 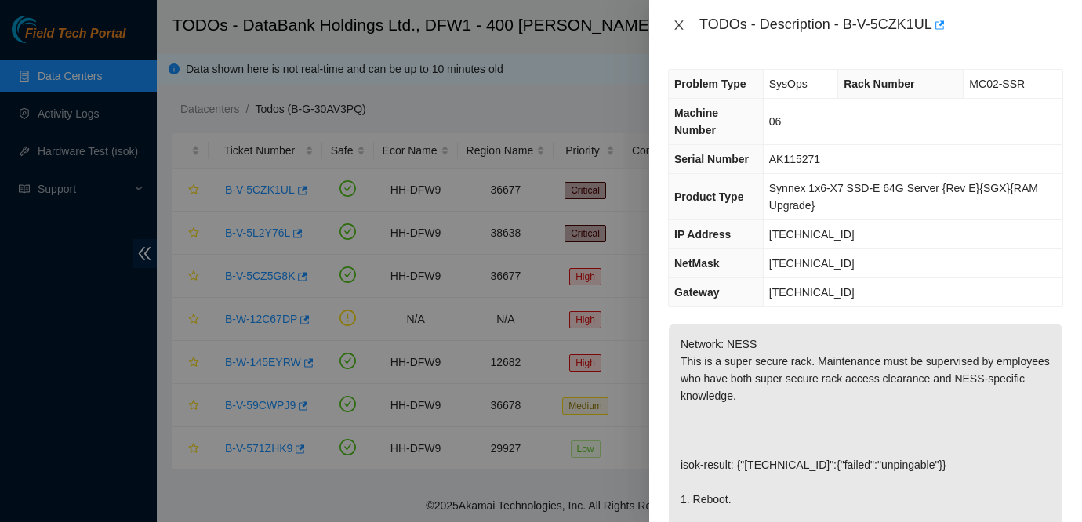 I want to click on span: Rack Number, so click(x=879, y=84).